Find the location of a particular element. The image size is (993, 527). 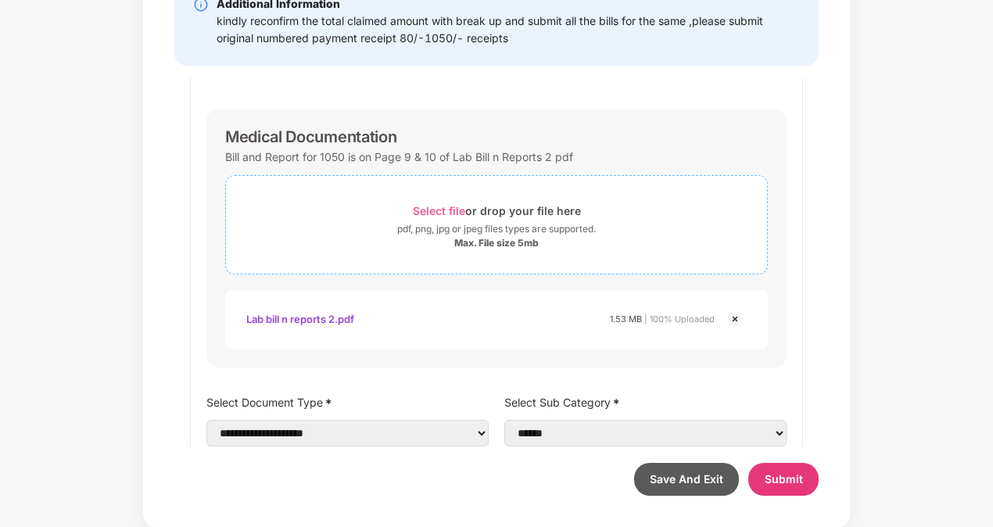

span: Submit is located at coordinates (784, 479).